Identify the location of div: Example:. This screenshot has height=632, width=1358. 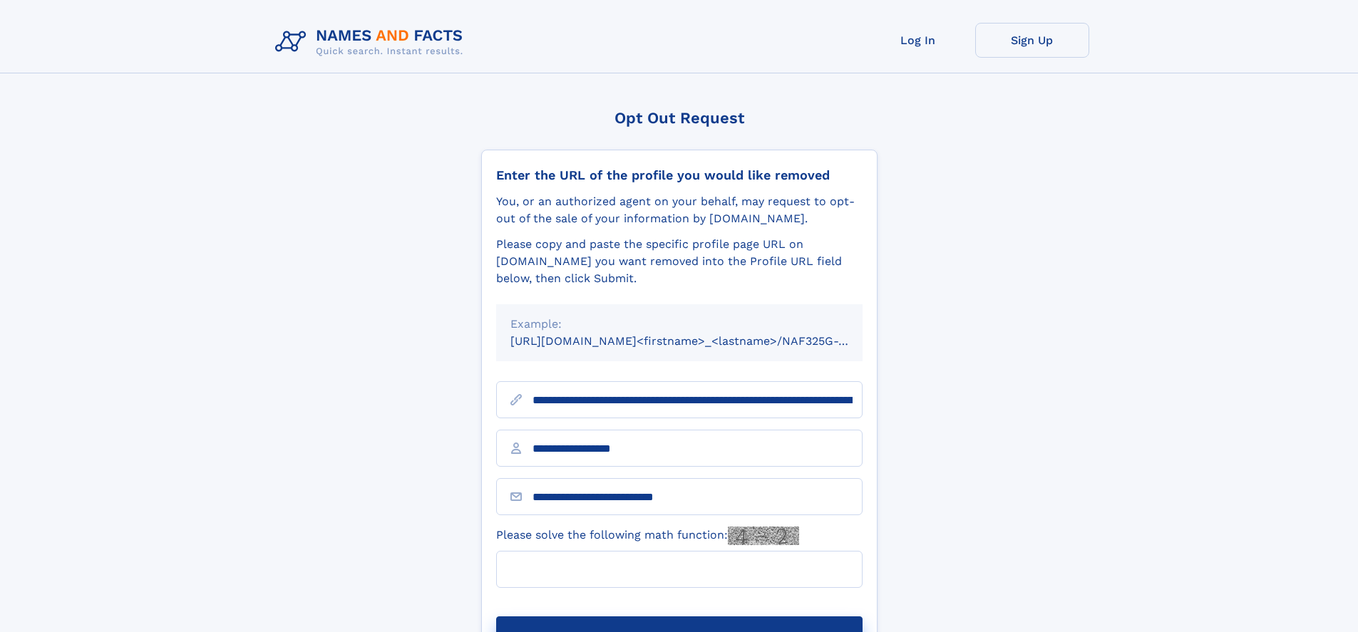
(679, 324).